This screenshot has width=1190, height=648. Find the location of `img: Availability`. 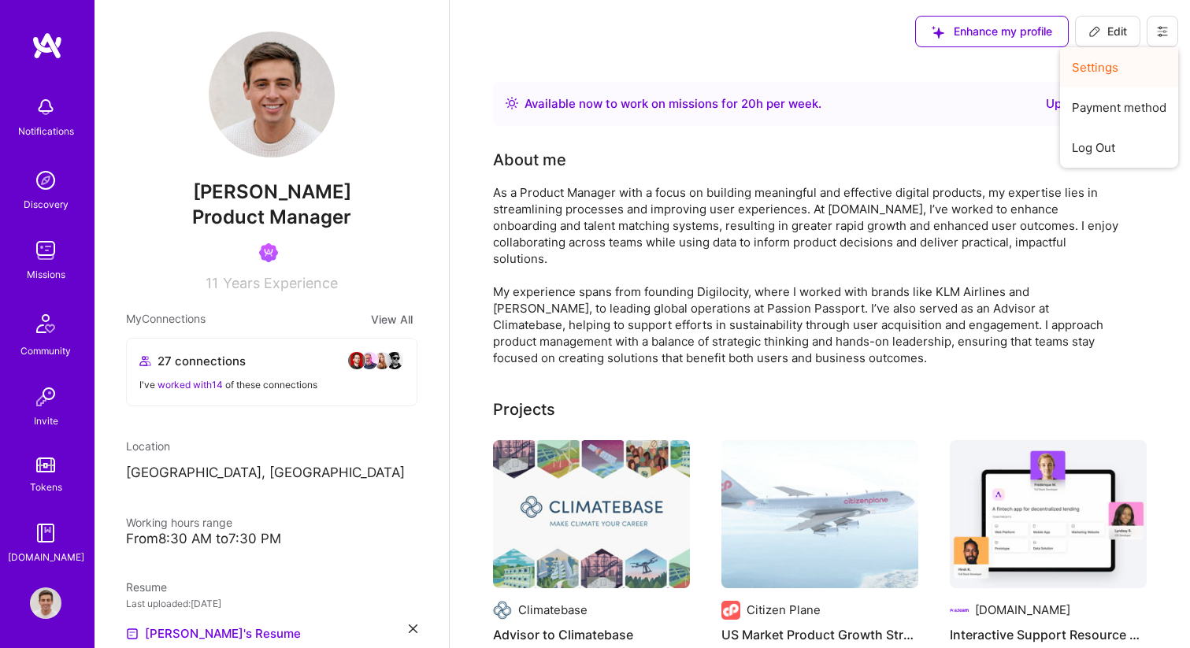

img: Availability is located at coordinates (512, 103).